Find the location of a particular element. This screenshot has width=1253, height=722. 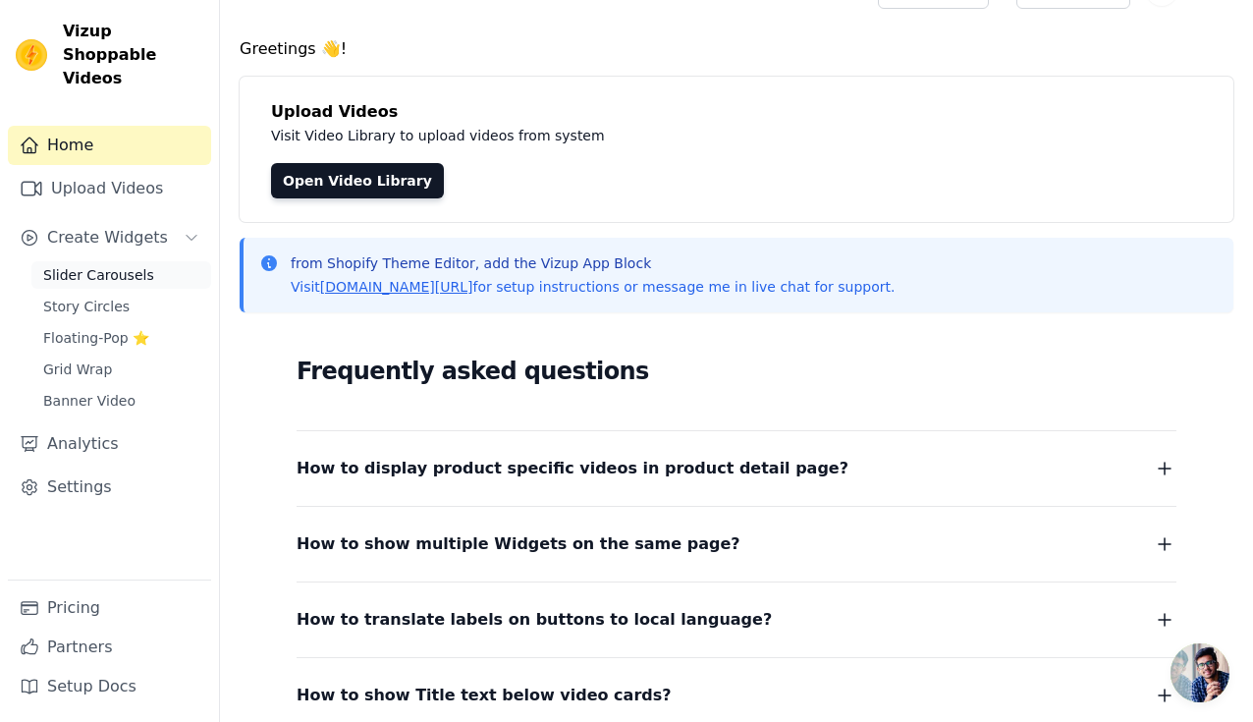

a: Pricing is located at coordinates (109, 608).